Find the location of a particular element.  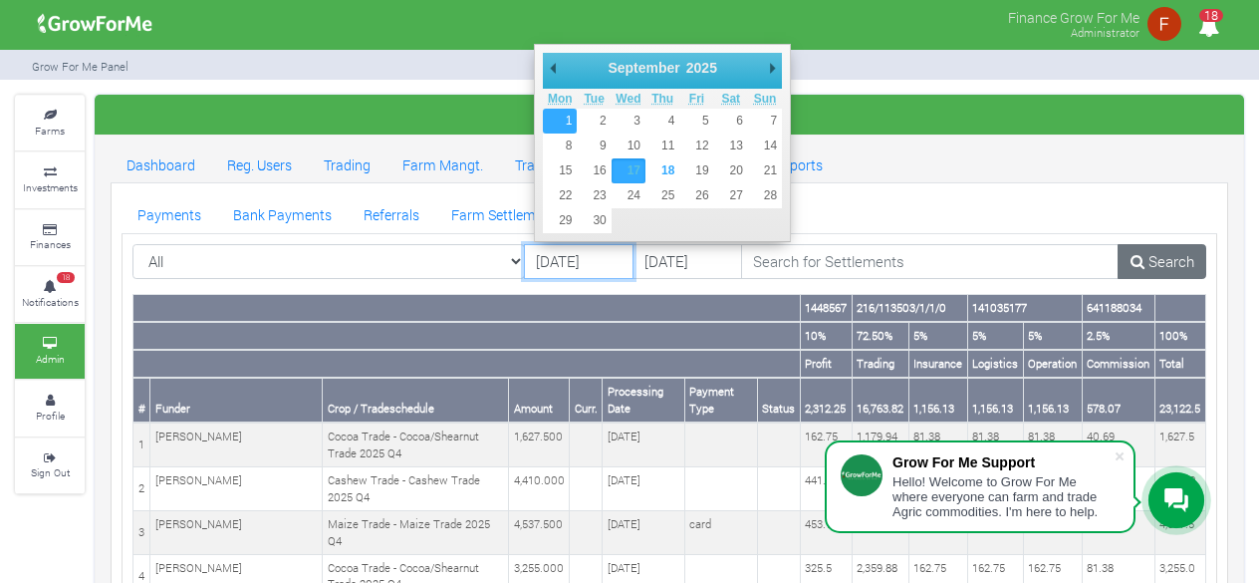

a: Trading is located at coordinates (347, 163).